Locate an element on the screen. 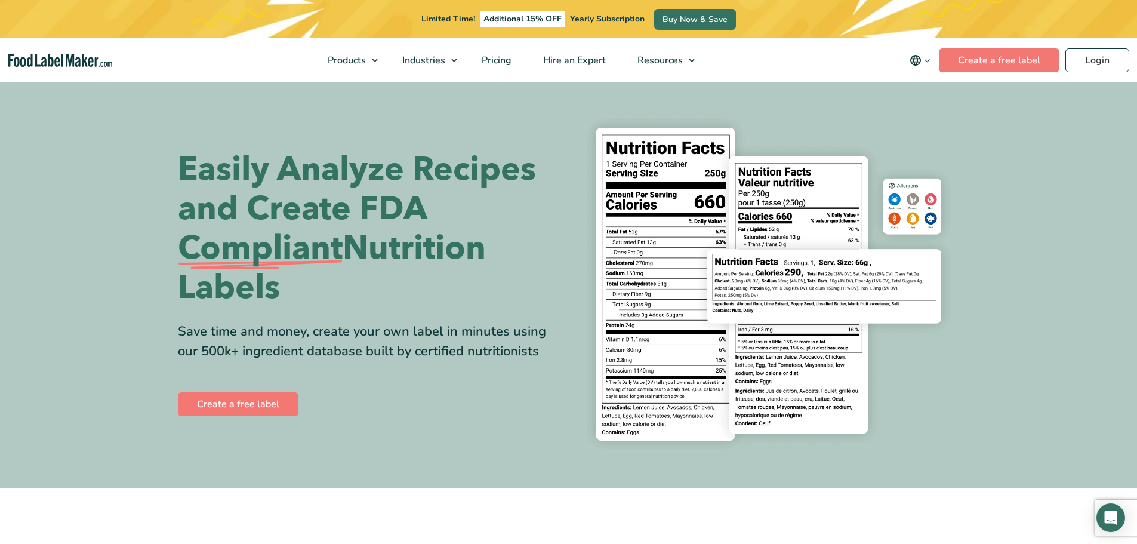 This screenshot has height=544, width=1137. span: Pricing is located at coordinates (496, 60).